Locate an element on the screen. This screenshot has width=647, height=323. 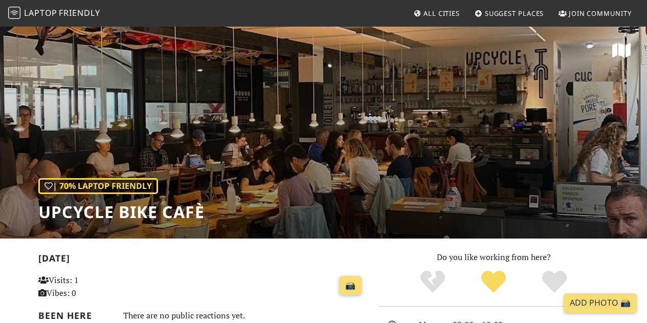
div: Yes is located at coordinates (493, 282).